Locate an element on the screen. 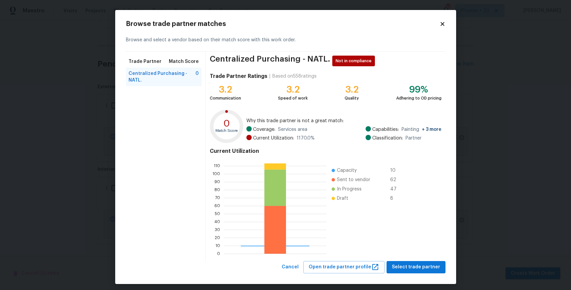 Image resolution: width=571 pixels, height=290 pixels. span: Services area is located at coordinates (292, 129).